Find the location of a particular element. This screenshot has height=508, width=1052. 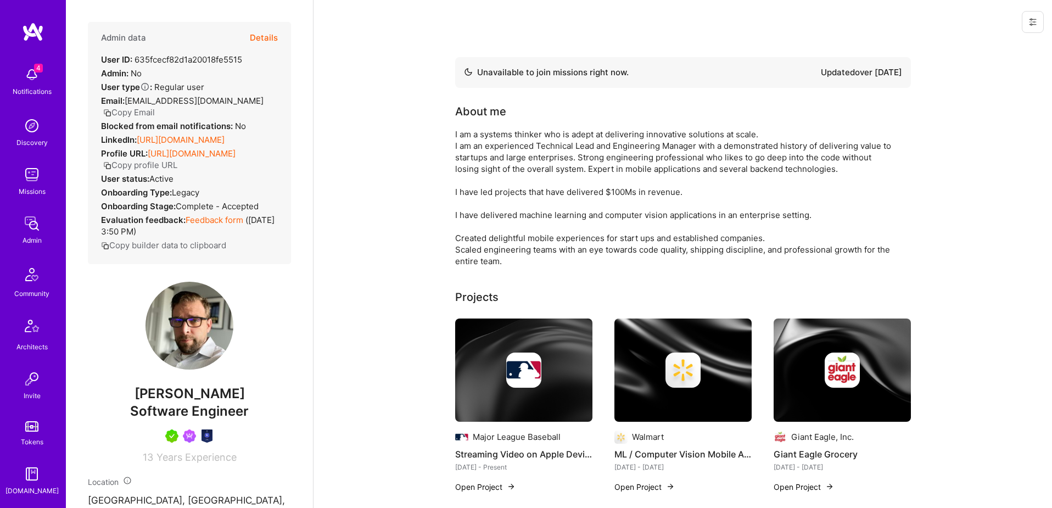

img: logo is located at coordinates (33, 32).